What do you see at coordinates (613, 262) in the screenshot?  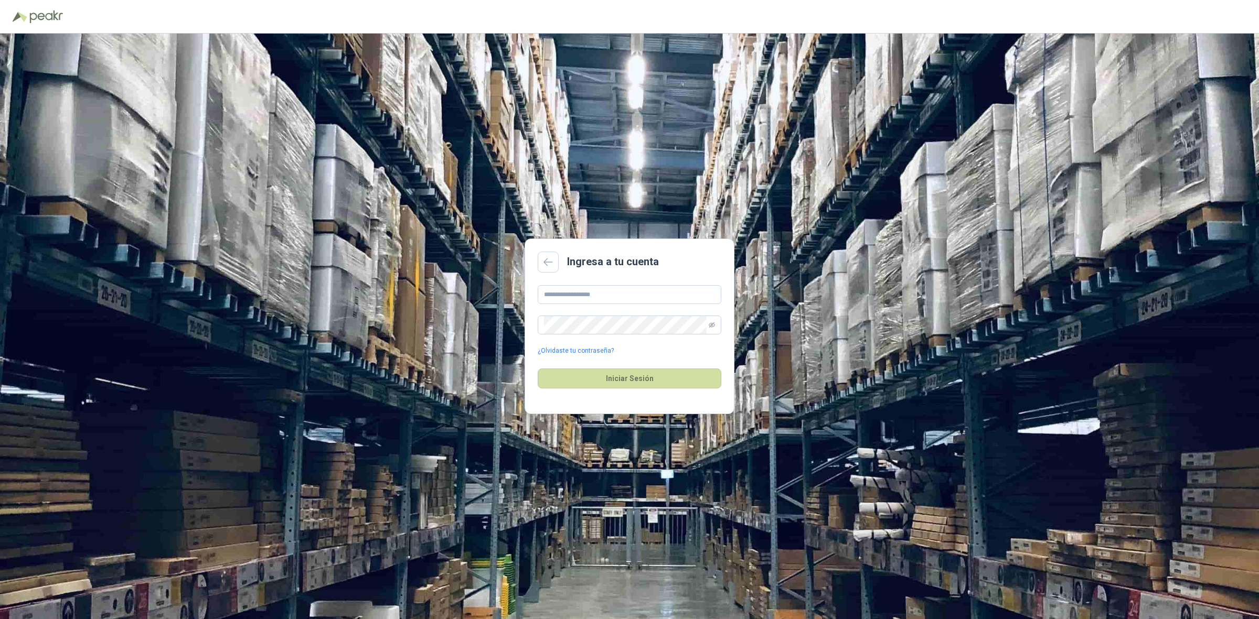 I see `h2: Ingresa a tu cuenta` at bounding box center [613, 262].